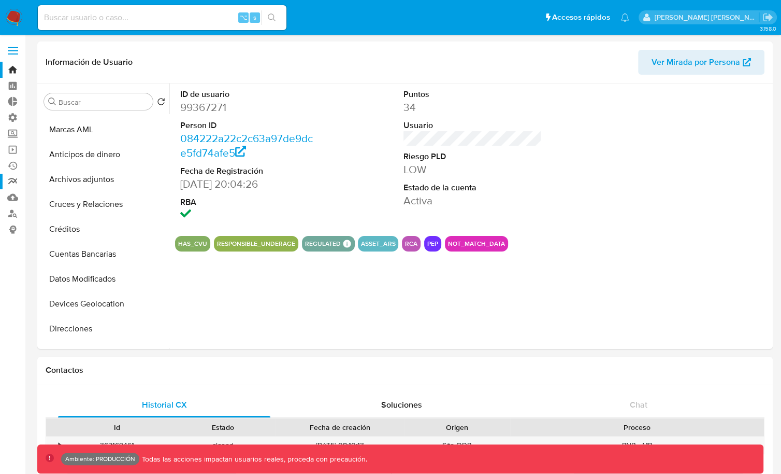  Describe the element at coordinates (249, 125) in the screenshot. I see `dt: Person ID` at that location.